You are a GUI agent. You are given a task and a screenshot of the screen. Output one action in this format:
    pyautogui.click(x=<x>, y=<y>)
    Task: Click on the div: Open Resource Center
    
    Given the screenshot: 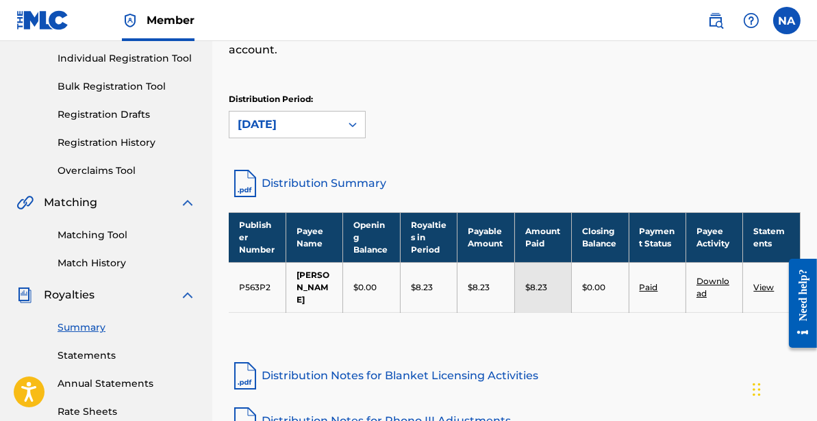 What is the action you would take?
    pyautogui.click(x=24, y=55)
    